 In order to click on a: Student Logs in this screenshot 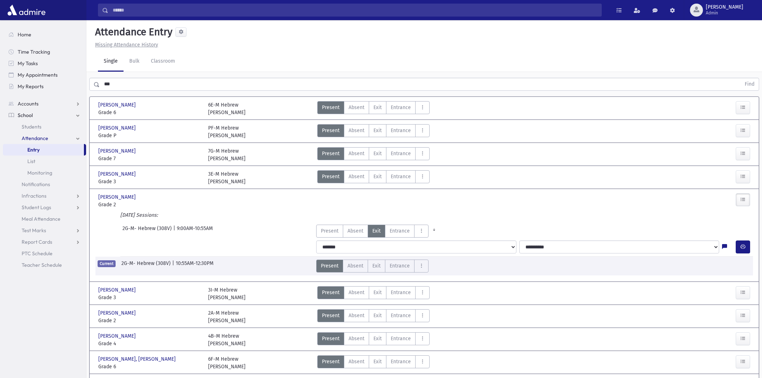, I will do `click(44, 207)`.